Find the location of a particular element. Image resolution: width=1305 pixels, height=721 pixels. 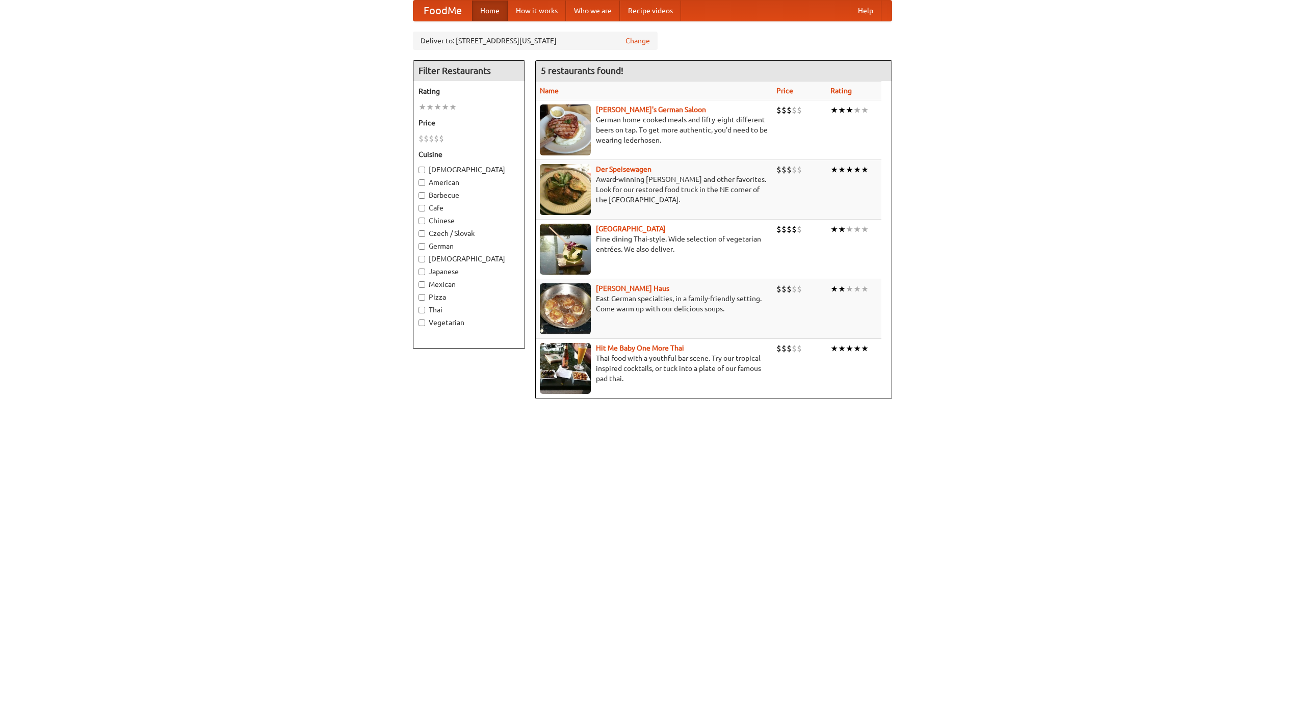

p: East German specialties, in a family-friendly setting. Come warm up with our delicious soups. is located at coordinates (654, 304).